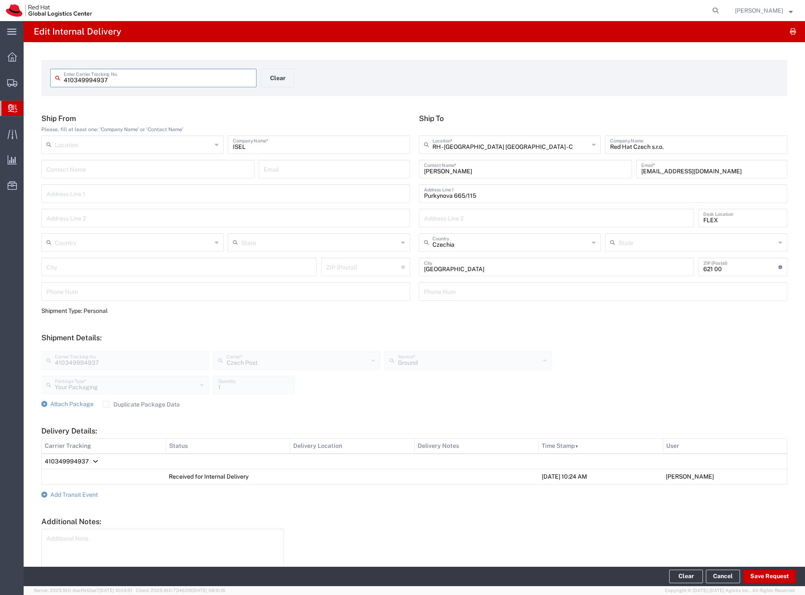 The image size is (805, 595). What do you see at coordinates (72, 404) in the screenshot?
I see `span: Attach Package` at bounding box center [72, 404].